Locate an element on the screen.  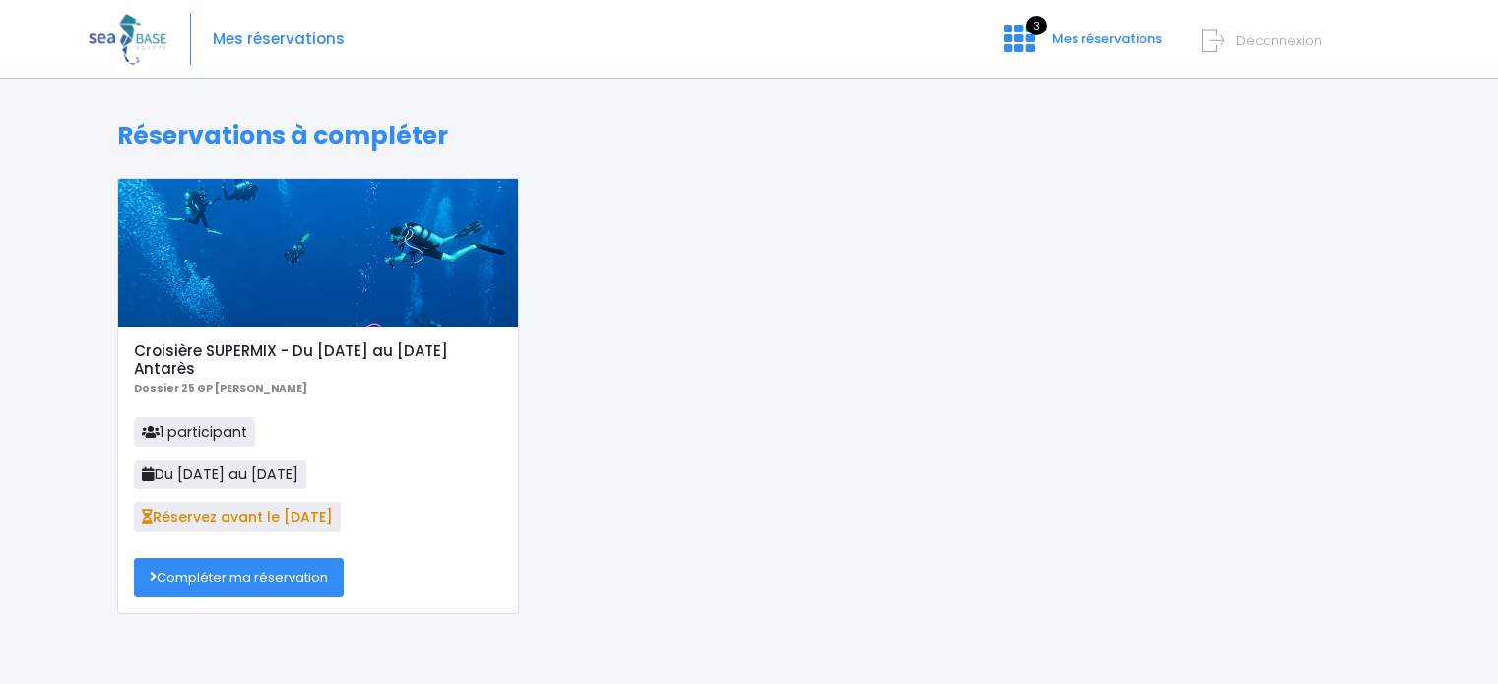
span: 1 participant is located at coordinates (194, 432).